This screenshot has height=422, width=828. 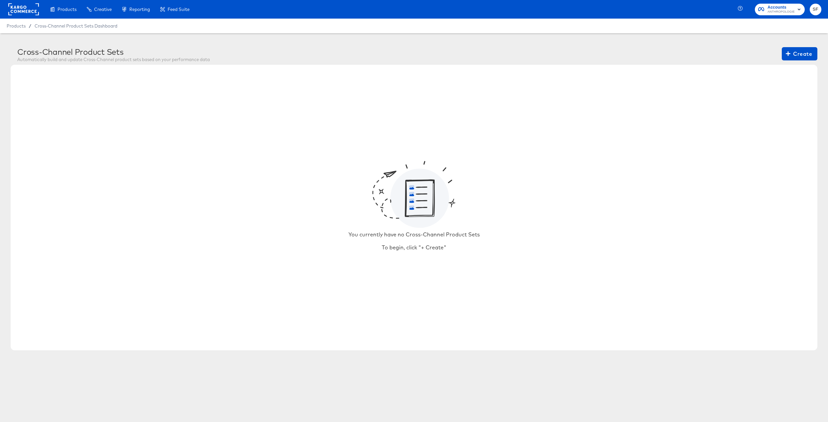 What do you see at coordinates (414, 248) in the screenshot?
I see `div: To begin, click "+ Create"` at bounding box center [414, 248].